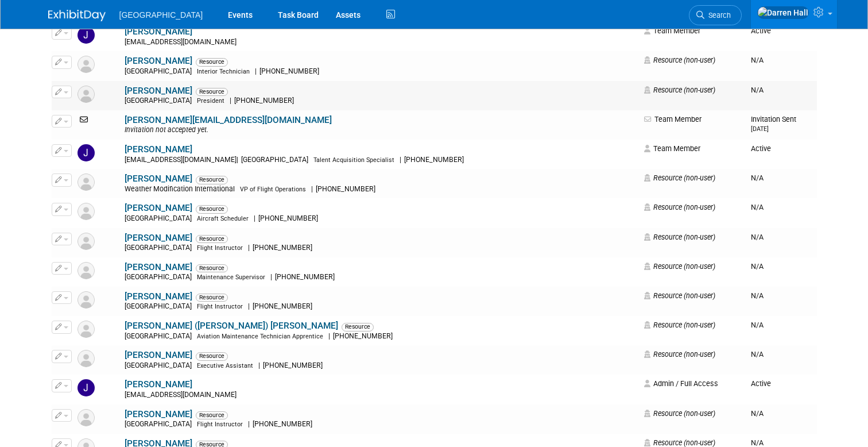 The image size is (868, 447). I want to click on span: Executive Assistant, so click(225, 365).